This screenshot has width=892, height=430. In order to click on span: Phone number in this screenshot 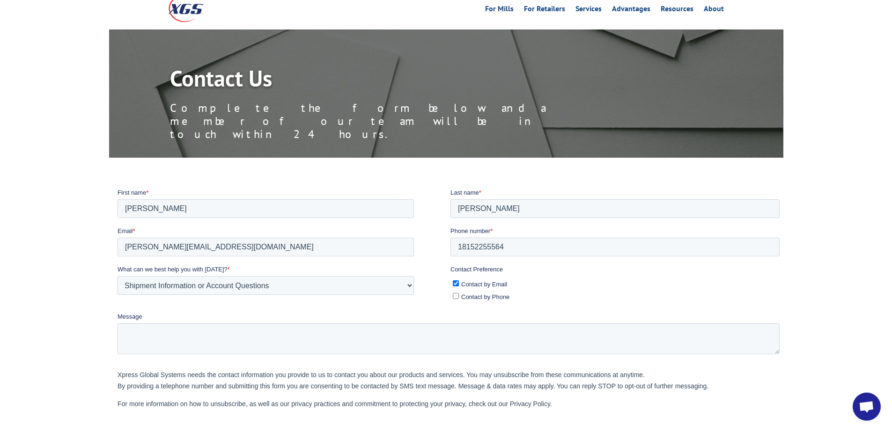, I will do `click(353, 43)`.